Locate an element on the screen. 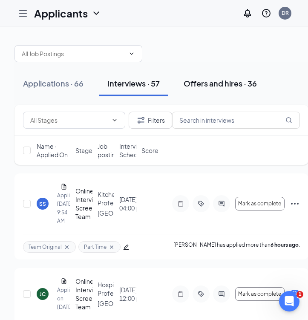 This screenshot has width=308, height=320. svg: Filter is located at coordinates (141, 120).